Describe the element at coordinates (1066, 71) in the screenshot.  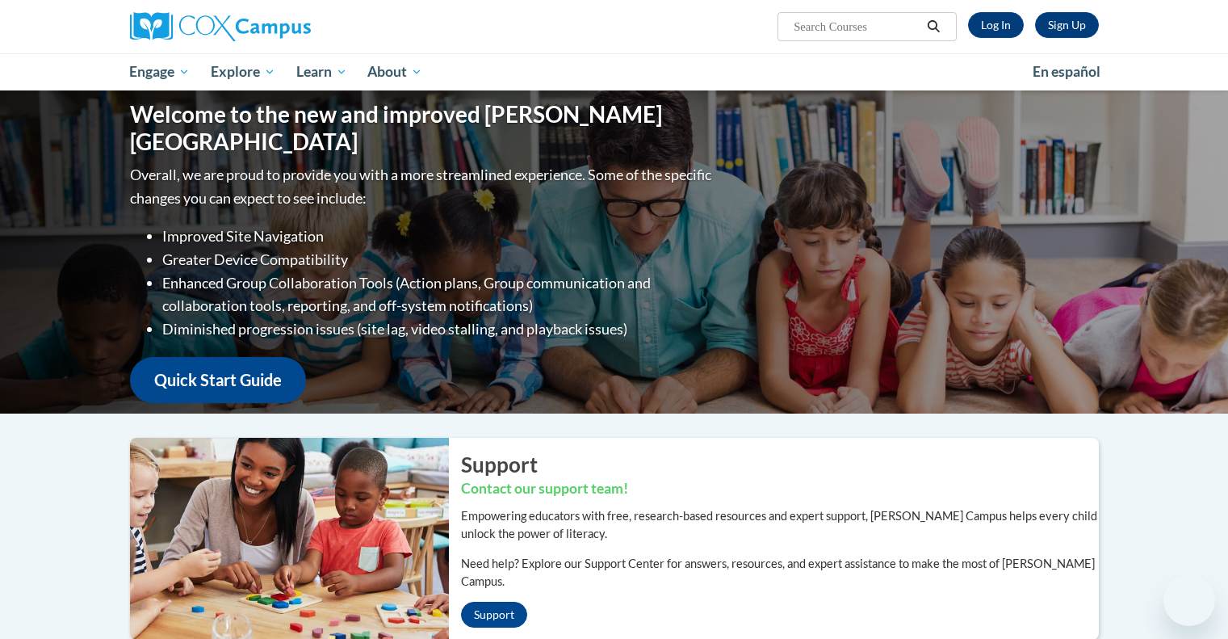
I see `span: En español` at that location.